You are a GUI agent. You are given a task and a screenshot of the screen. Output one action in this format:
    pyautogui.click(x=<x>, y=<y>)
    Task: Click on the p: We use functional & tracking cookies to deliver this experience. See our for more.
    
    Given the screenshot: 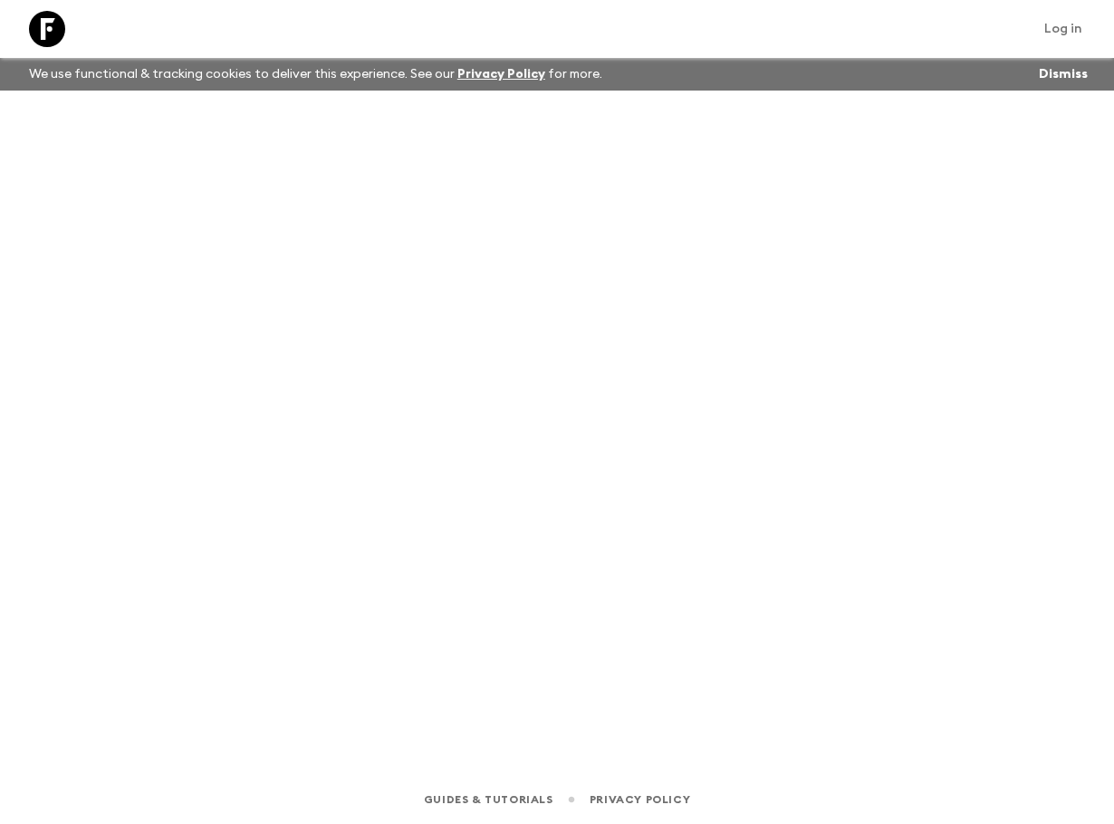 What is the action you would take?
    pyautogui.click(x=315, y=74)
    